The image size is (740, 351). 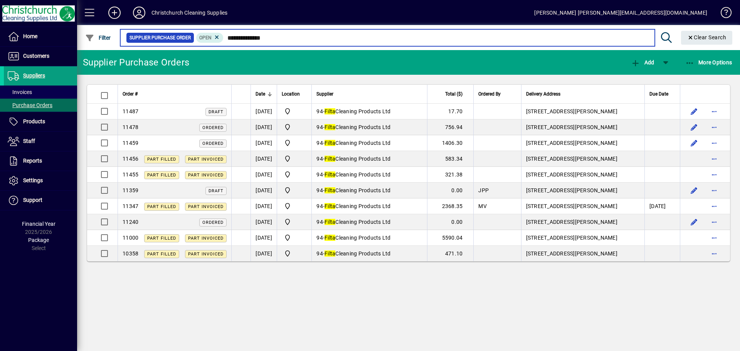 What do you see at coordinates (489, 94) in the screenshot?
I see `span: Ordered By` at bounding box center [489, 94].